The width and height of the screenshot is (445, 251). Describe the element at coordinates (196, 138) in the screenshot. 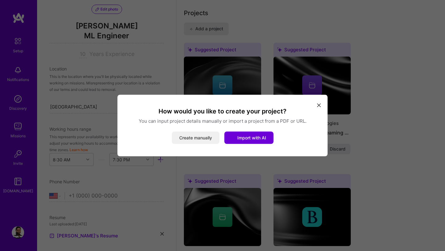

I see `button: Create manually` at that location.